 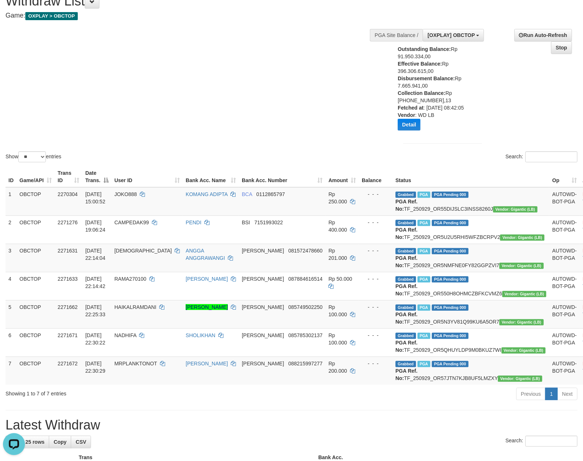 What do you see at coordinates (530, 394) in the screenshot?
I see `a: Previous` at bounding box center [530, 394].